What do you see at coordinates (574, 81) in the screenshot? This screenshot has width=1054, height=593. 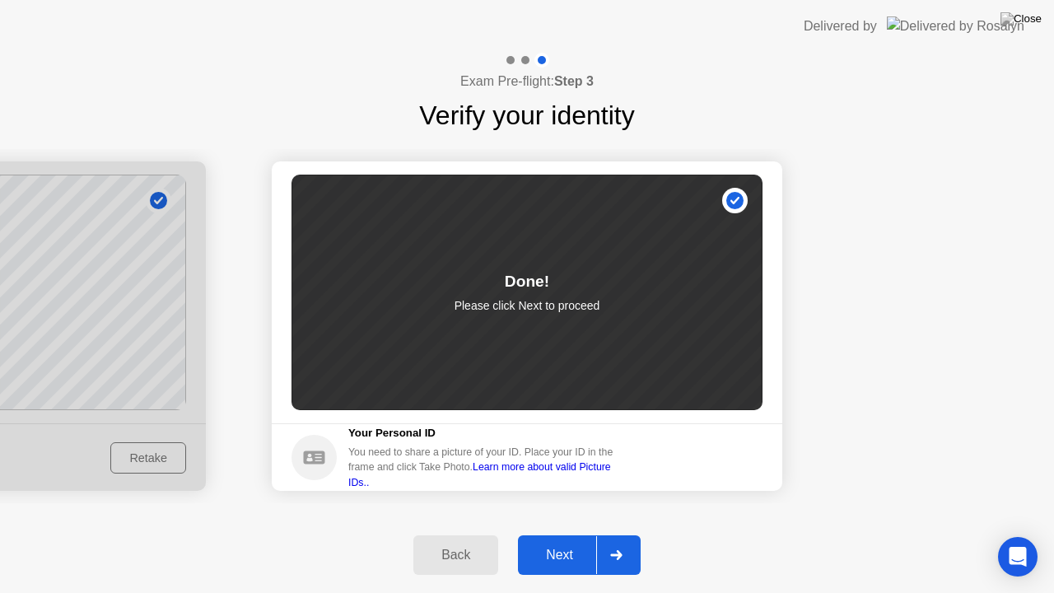 I see `b: Step 3` at bounding box center [574, 81].